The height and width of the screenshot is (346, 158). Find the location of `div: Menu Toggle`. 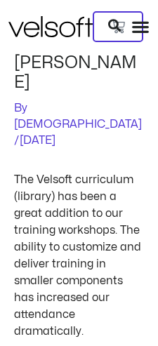

div: Menu Toggle is located at coordinates (140, 27).